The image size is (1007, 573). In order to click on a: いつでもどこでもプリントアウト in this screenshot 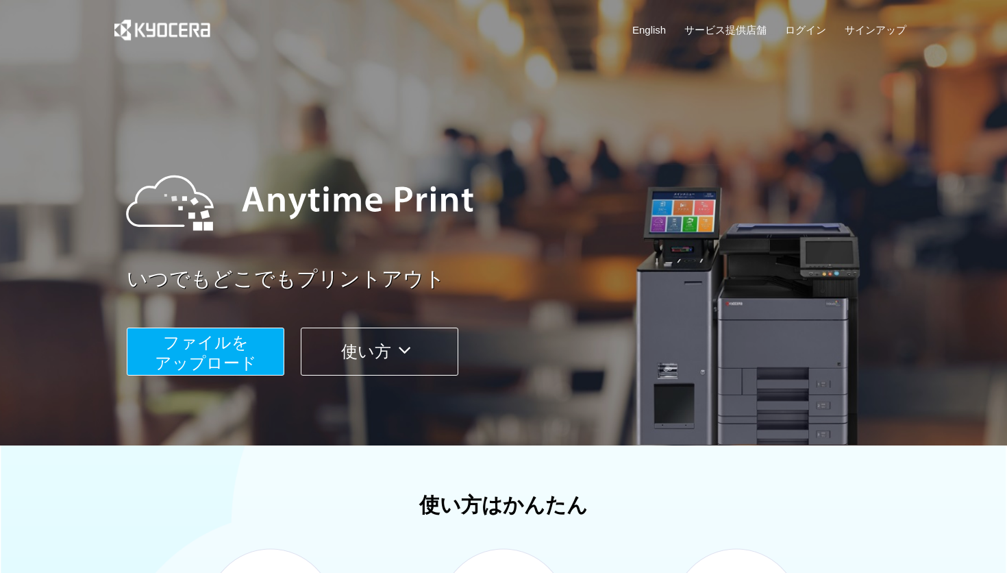, I will do `click(520, 279)`.